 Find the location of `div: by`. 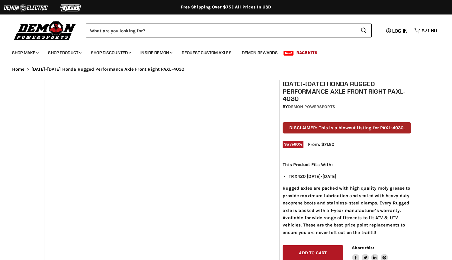

div: by is located at coordinates (346, 107).